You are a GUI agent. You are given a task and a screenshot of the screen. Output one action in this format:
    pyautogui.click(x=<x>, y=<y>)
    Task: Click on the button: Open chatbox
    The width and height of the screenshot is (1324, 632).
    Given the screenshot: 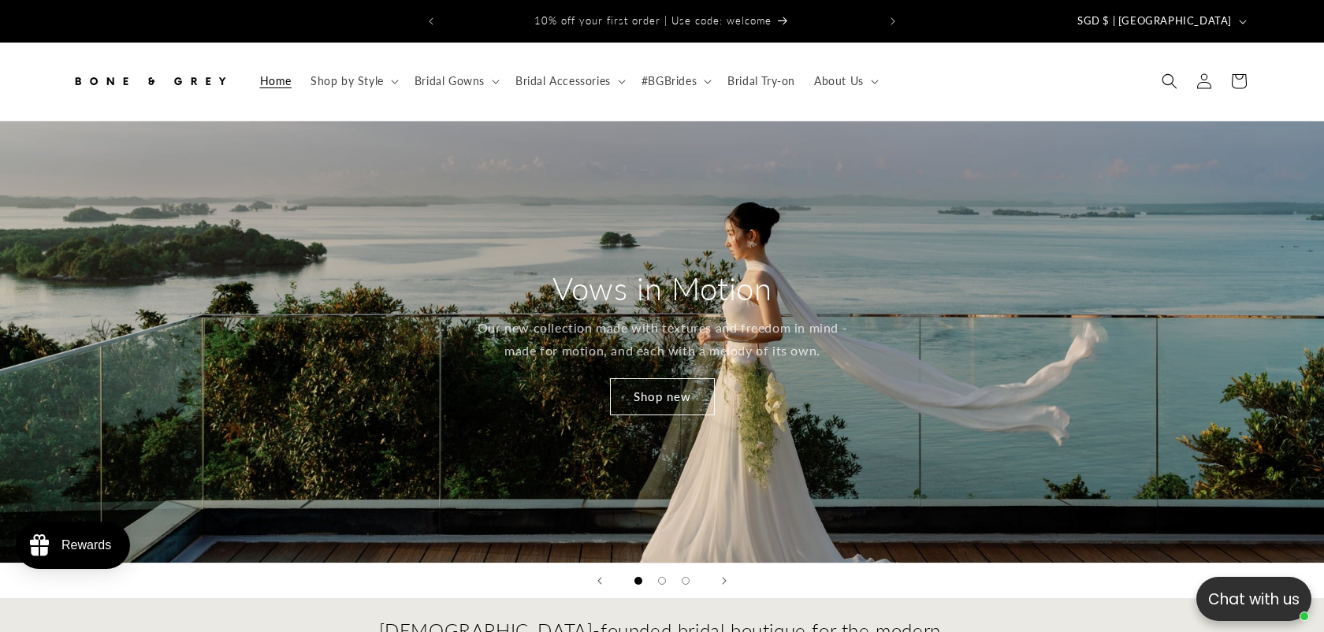 What is the action you would take?
    pyautogui.click(x=1254, y=599)
    